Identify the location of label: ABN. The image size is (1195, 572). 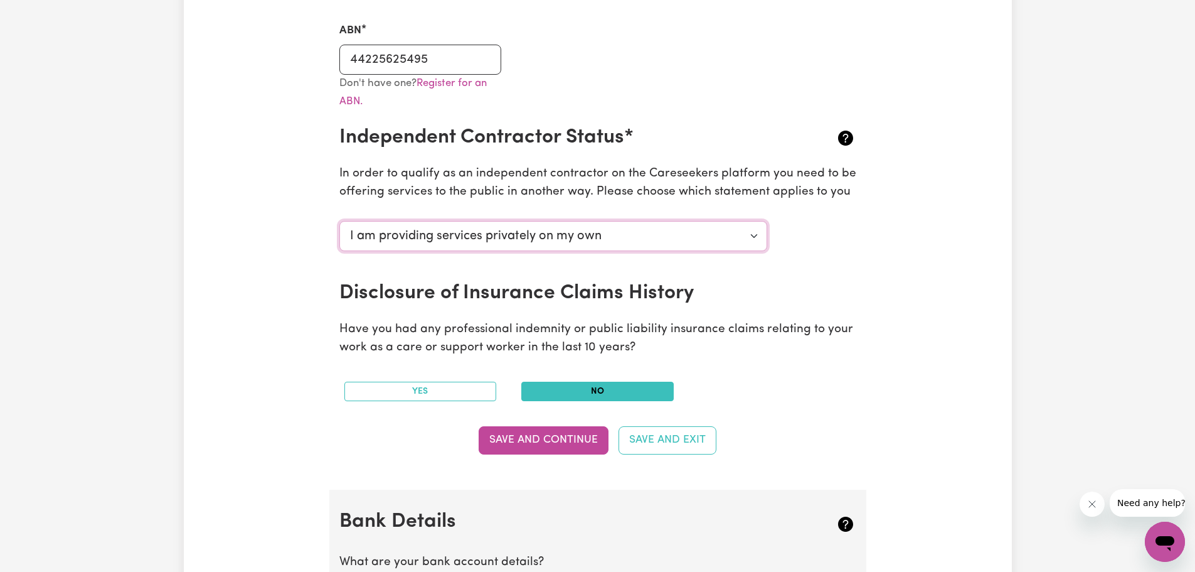
(350, 31).